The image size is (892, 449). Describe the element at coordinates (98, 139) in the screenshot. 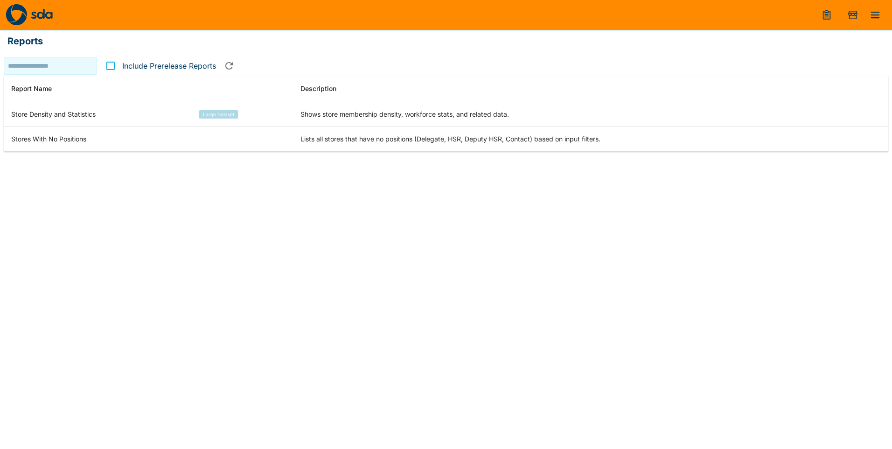

I see `td: Stores With No Positions` at that location.